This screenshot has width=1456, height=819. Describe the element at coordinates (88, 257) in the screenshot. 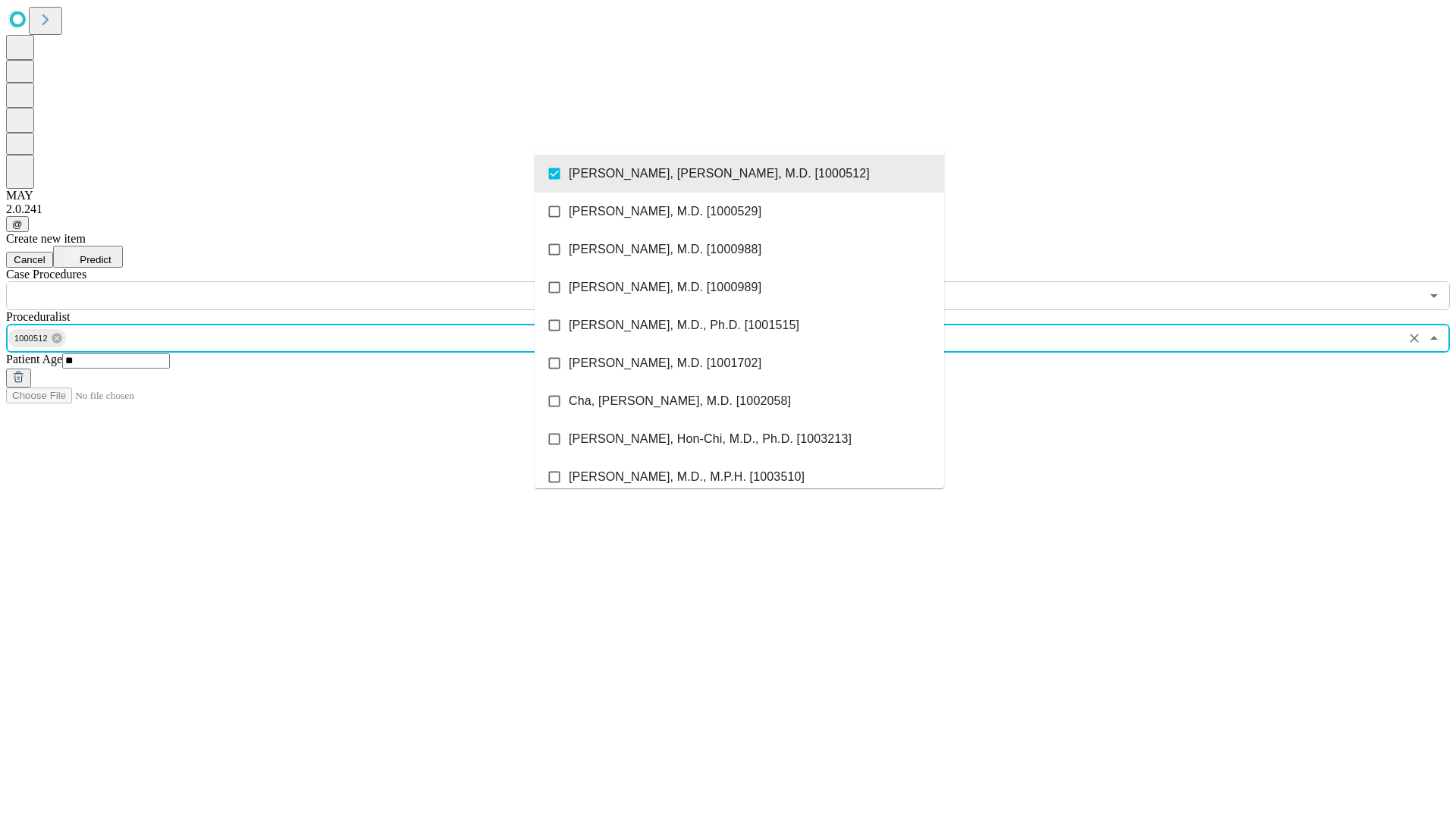

I see `button: Predict` at that location.